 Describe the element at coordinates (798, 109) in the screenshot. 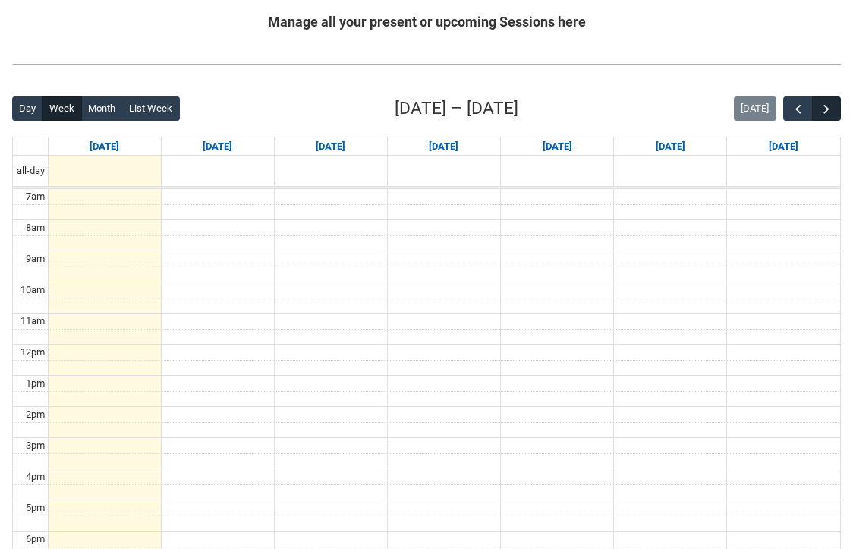

I see `button: Previous Week` at that location.